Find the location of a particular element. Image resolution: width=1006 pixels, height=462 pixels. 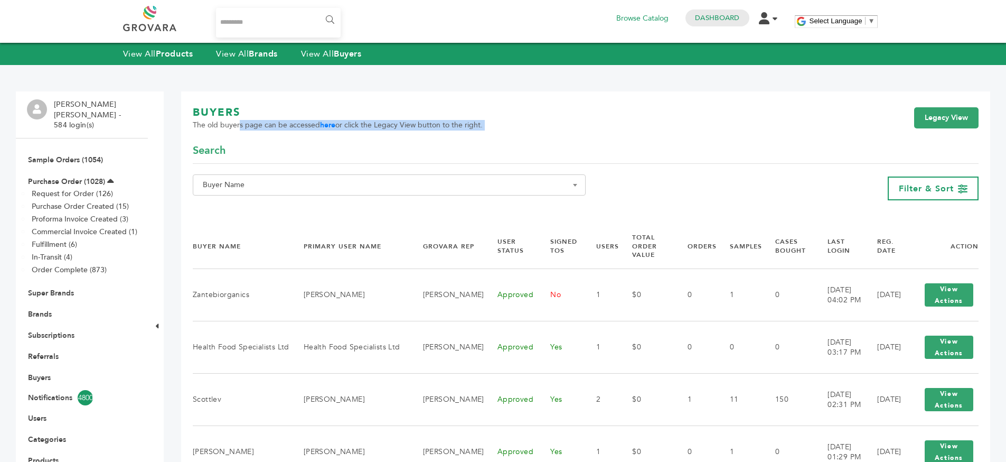

a: Super Brands is located at coordinates (51, 293).